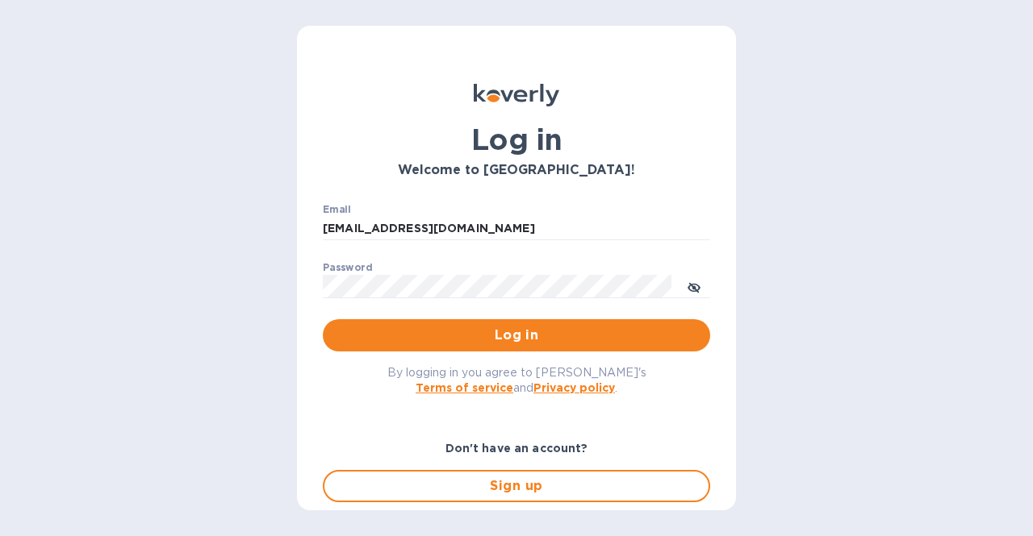  I want to click on button: Sign up, so click(516, 486).